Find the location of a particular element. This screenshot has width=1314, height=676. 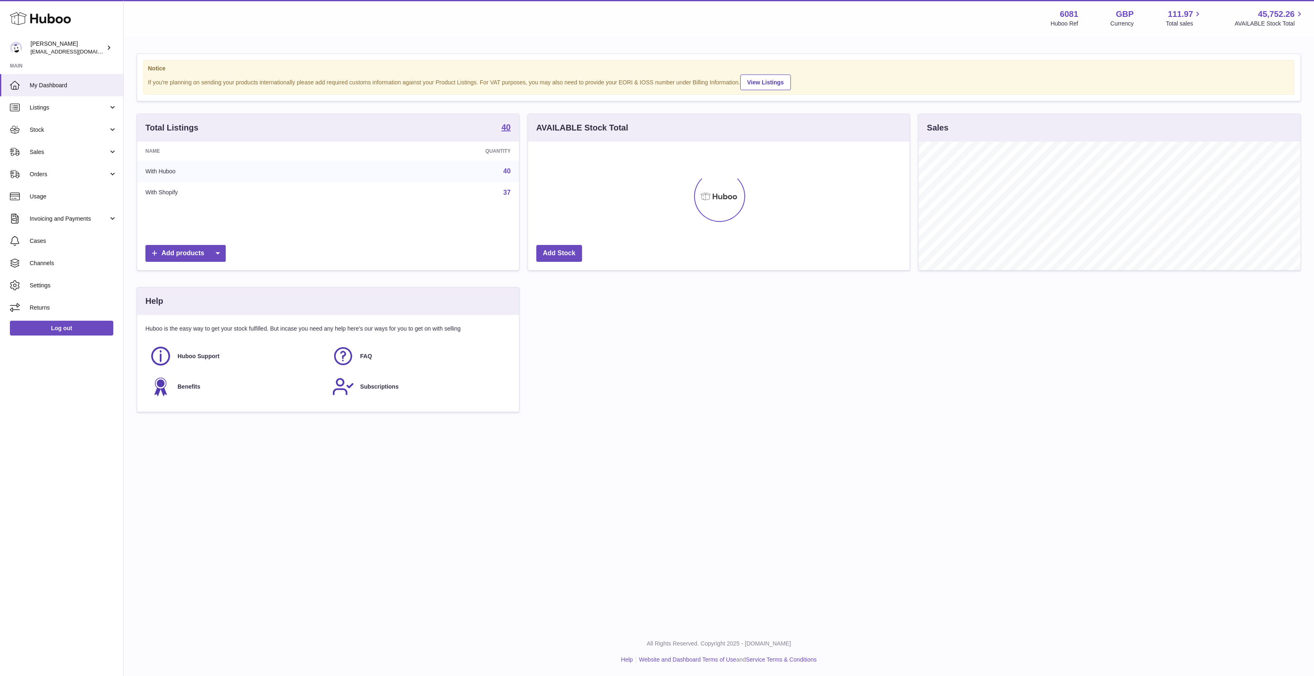

h3: Total Listings is located at coordinates (172, 128).